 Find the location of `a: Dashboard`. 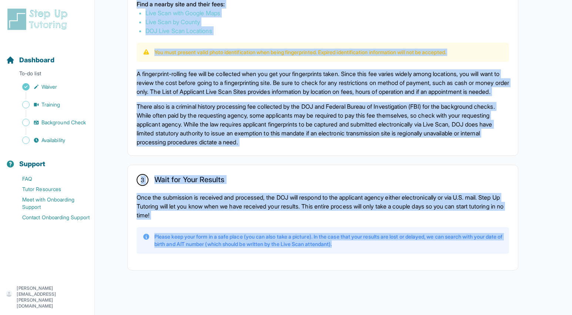

a: Dashboard is located at coordinates (30, 60).